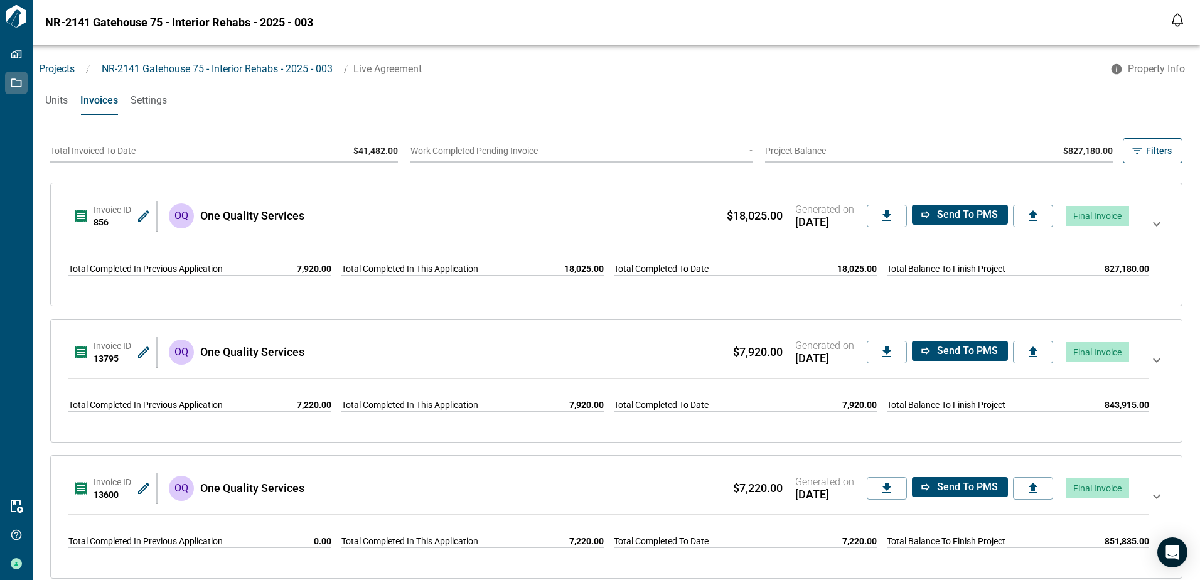 Image resolution: width=1200 pixels, height=580 pixels. Describe the element at coordinates (101, 222) in the screenshot. I see `span: 856` at that location.